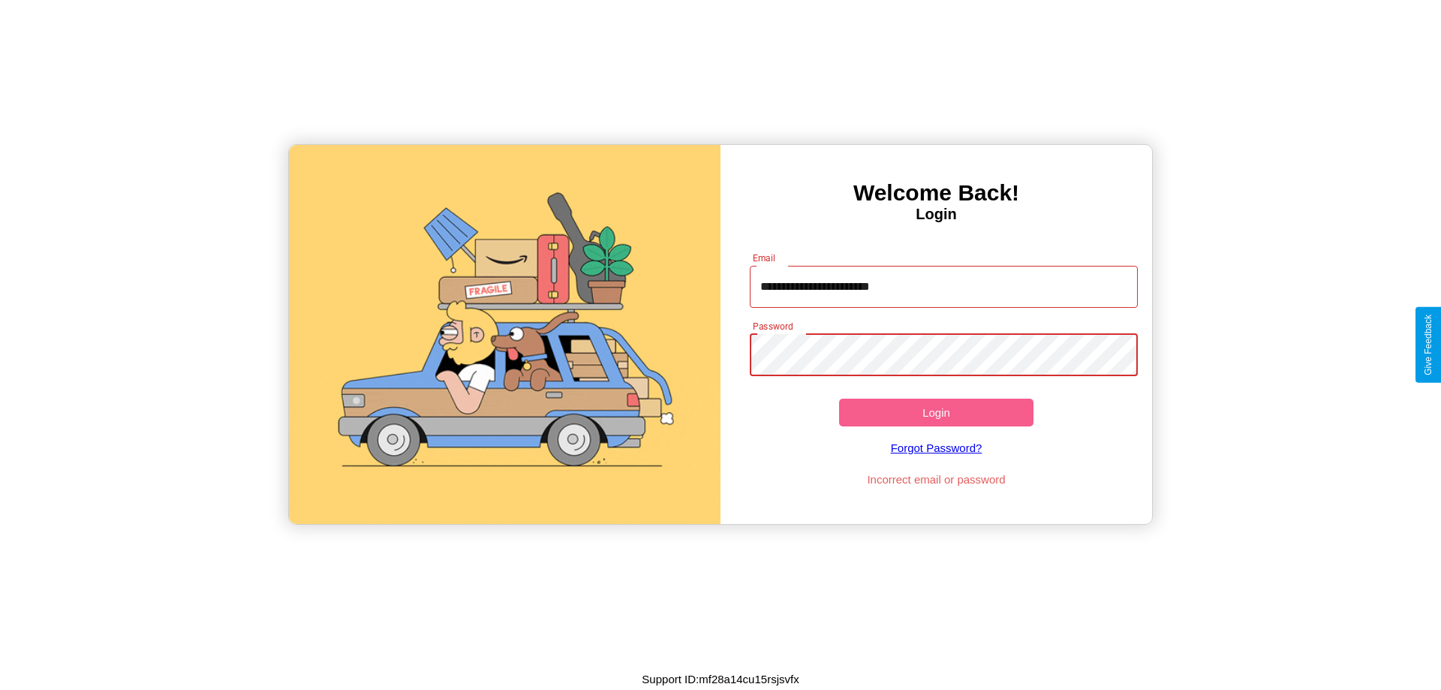 The width and height of the screenshot is (1441, 690). What do you see at coordinates (936, 479) in the screenshot?
I see `p: Incorrect email or password` at bounding box center [936, 479].